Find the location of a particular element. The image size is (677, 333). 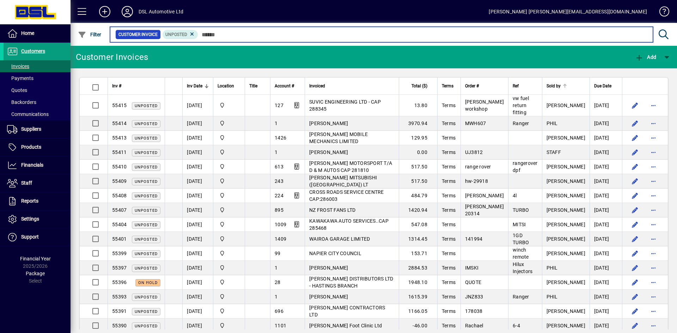

span: Filter is located at coordinates (90, 35).